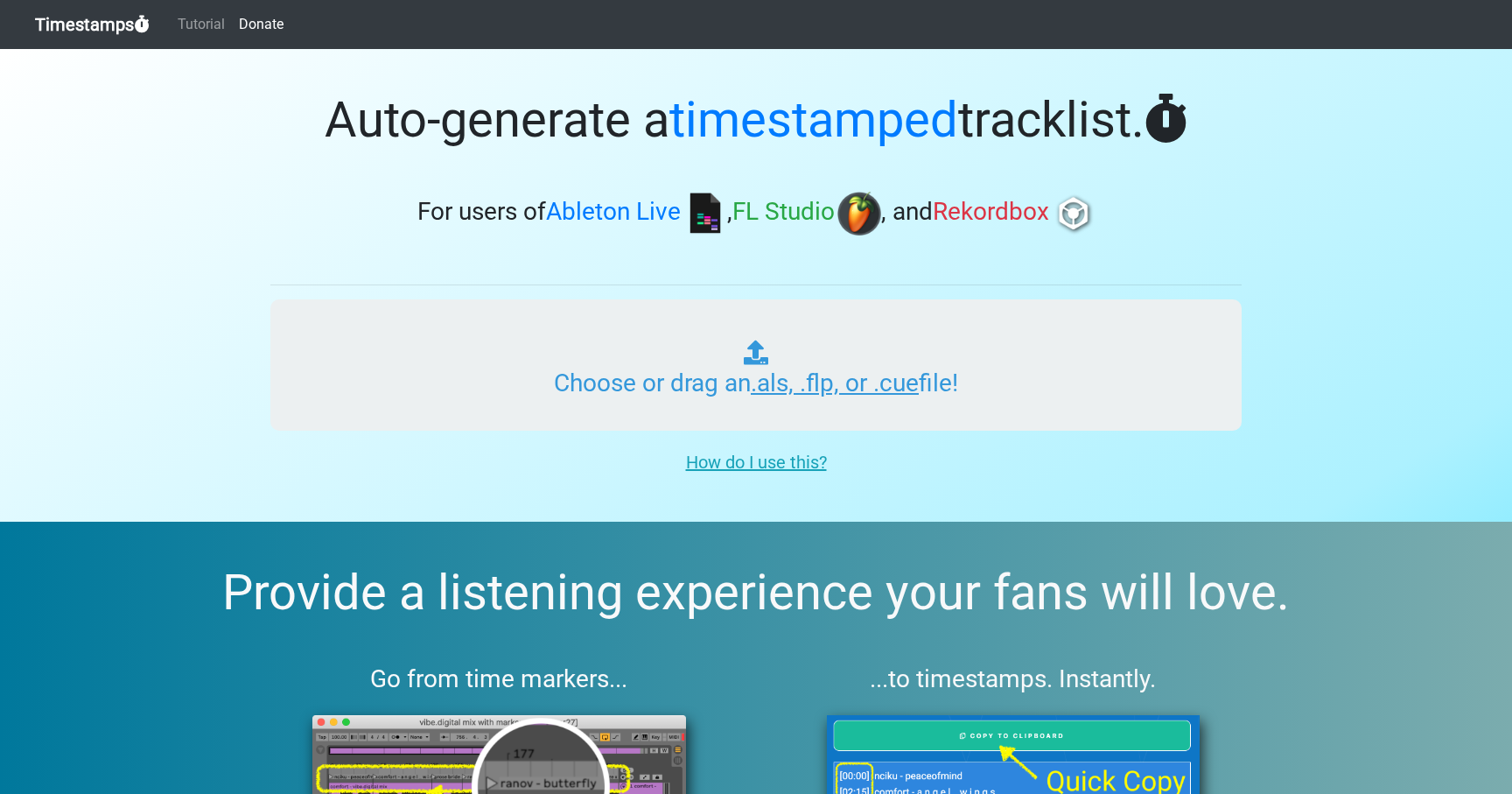  What do you see at coordinates (705, 214) in the screenshot?
I see `img: ableton.png` at bounding box center [705, 214].